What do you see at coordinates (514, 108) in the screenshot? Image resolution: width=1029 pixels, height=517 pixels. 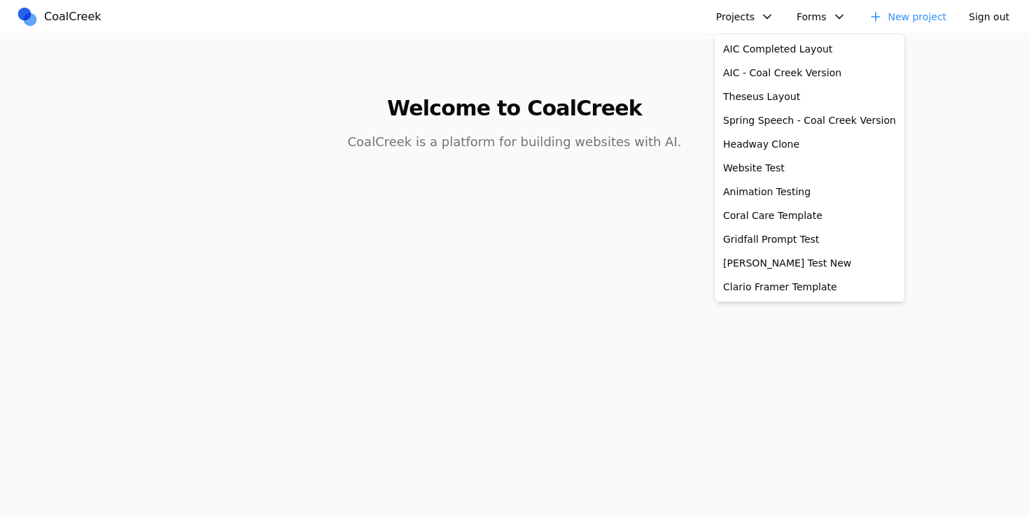 I see `h1: Welcome to CoalCreek` at bounding box center [514, 108].